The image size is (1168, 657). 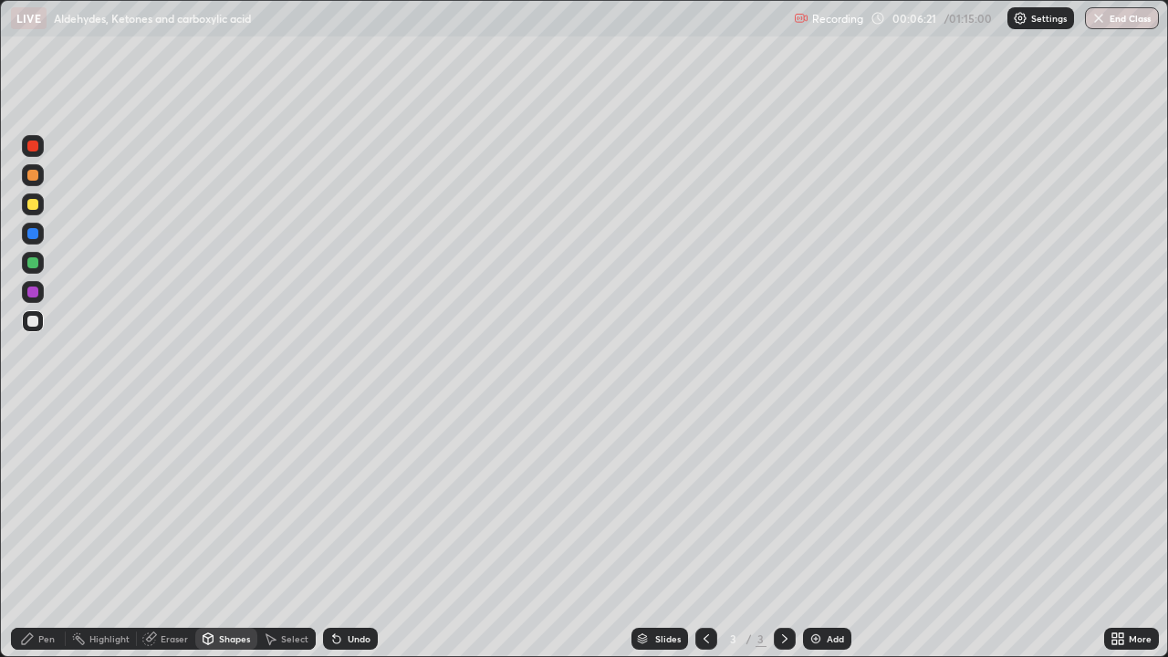 I want to click on p: Recording, so click(x=838, y=18).